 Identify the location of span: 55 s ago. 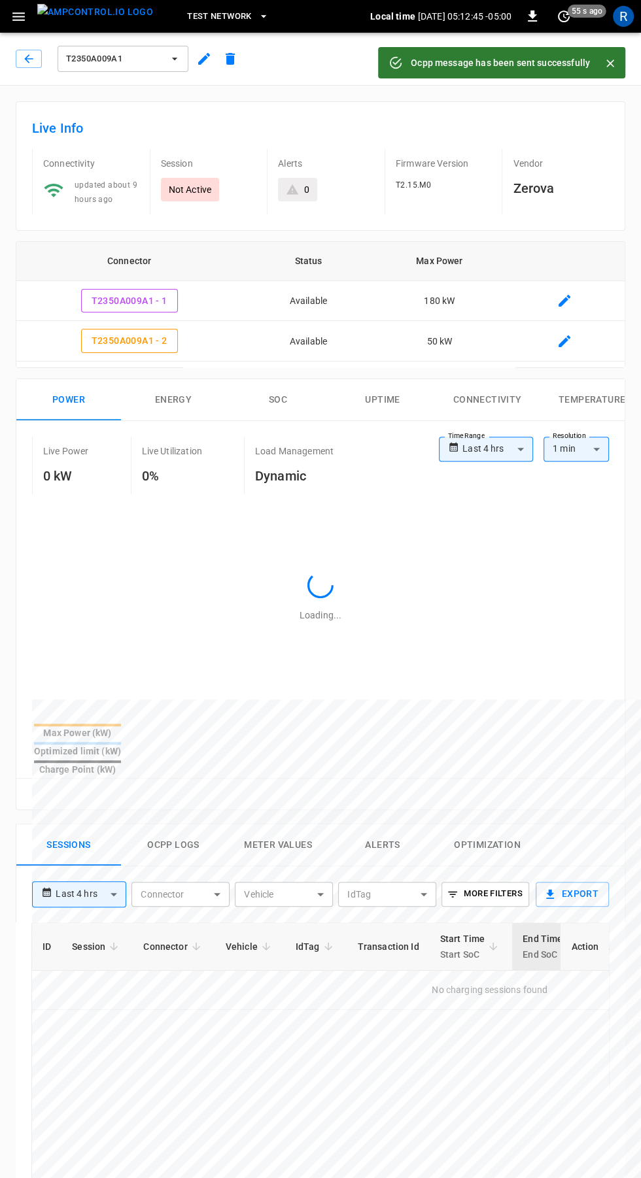
(586, 11).